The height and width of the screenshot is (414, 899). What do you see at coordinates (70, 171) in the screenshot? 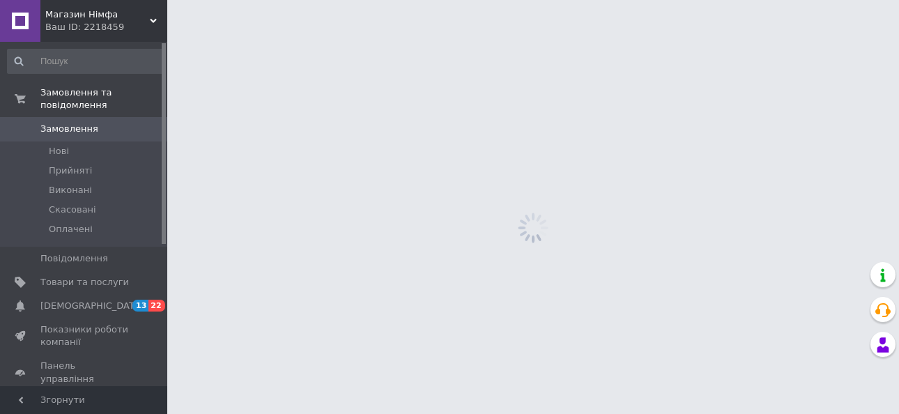
I see `span: Прийняті` at bounding box center [70, 171].